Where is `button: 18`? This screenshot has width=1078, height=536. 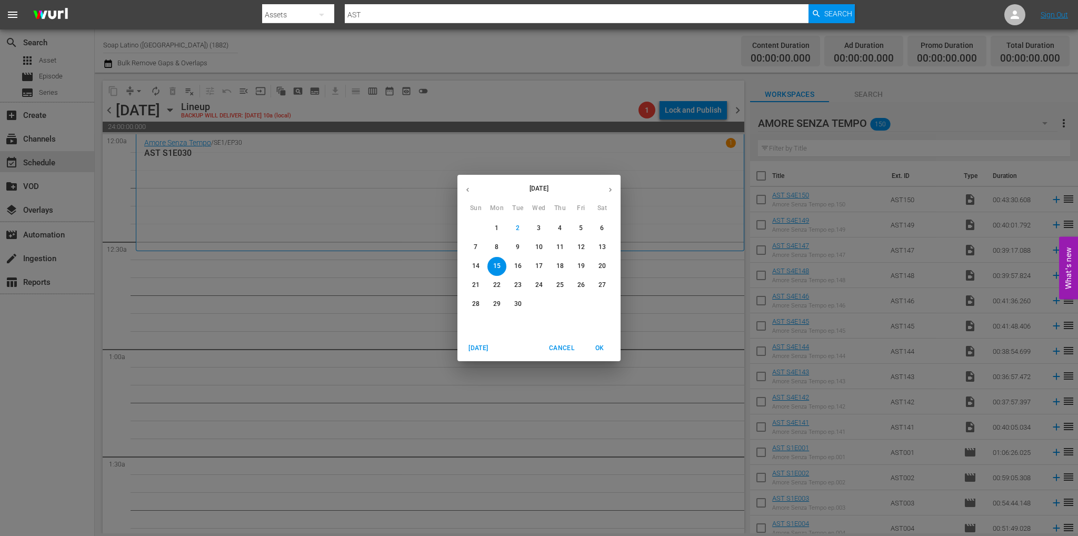 button: 18 is located at coordinates (560, 266).